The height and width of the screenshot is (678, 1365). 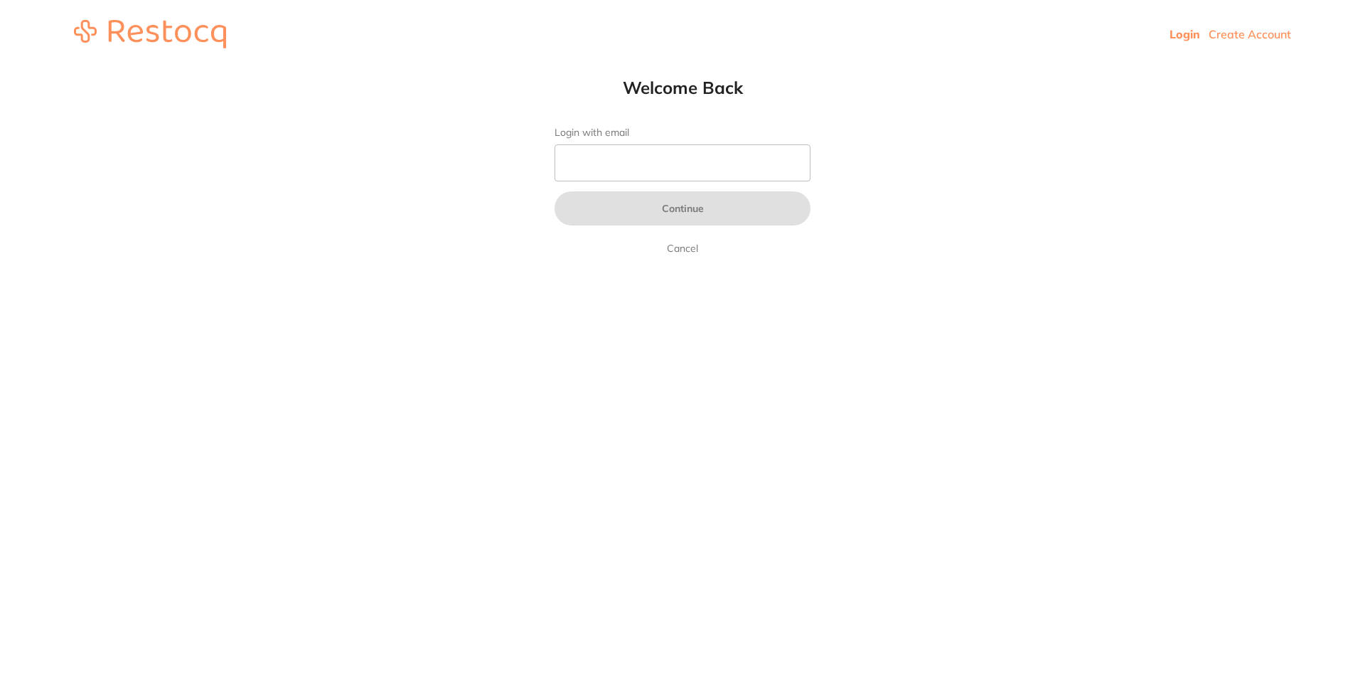 What do you see at coordinates (1185, 34) in the screenshot?
I see `a: Login` at bounding box center [1185, 34].